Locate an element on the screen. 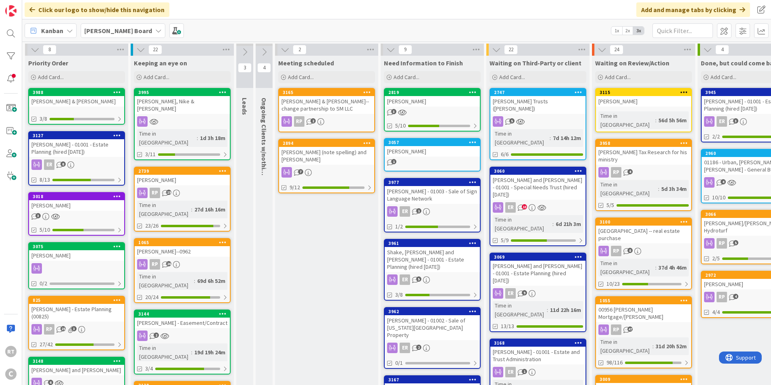 The height and width of the screenshot is (385, 771). span: 5/9 is located at coordinates (505, 240).